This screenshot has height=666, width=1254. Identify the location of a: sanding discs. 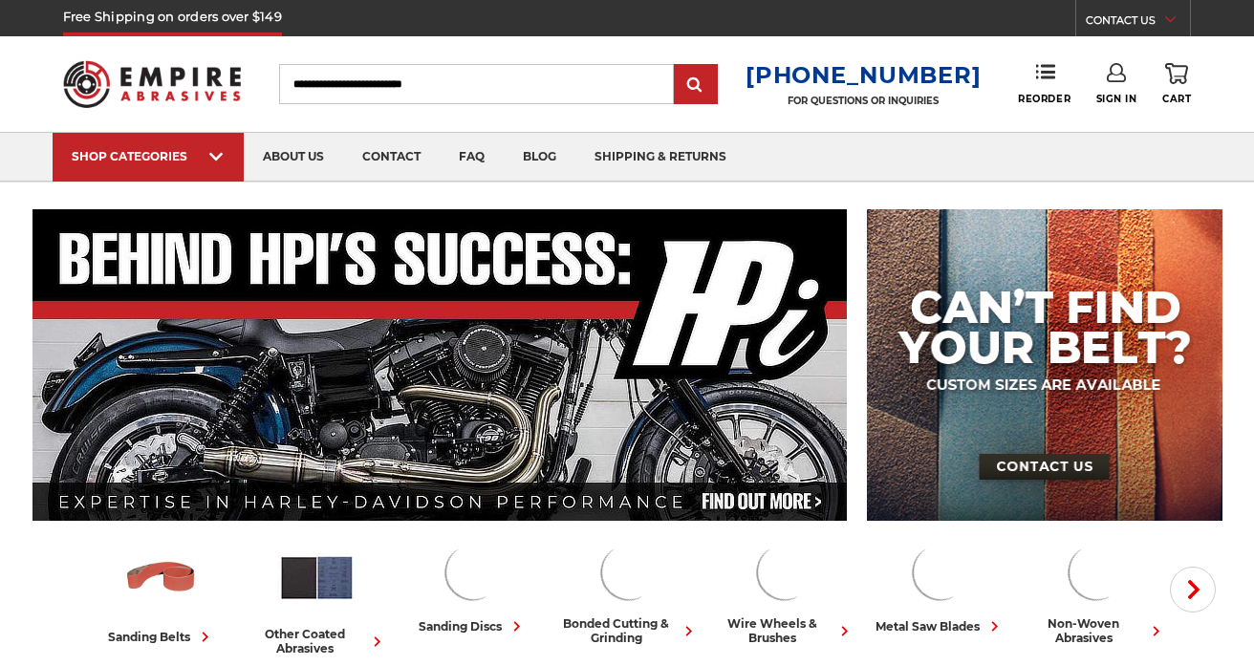
(472, 587).